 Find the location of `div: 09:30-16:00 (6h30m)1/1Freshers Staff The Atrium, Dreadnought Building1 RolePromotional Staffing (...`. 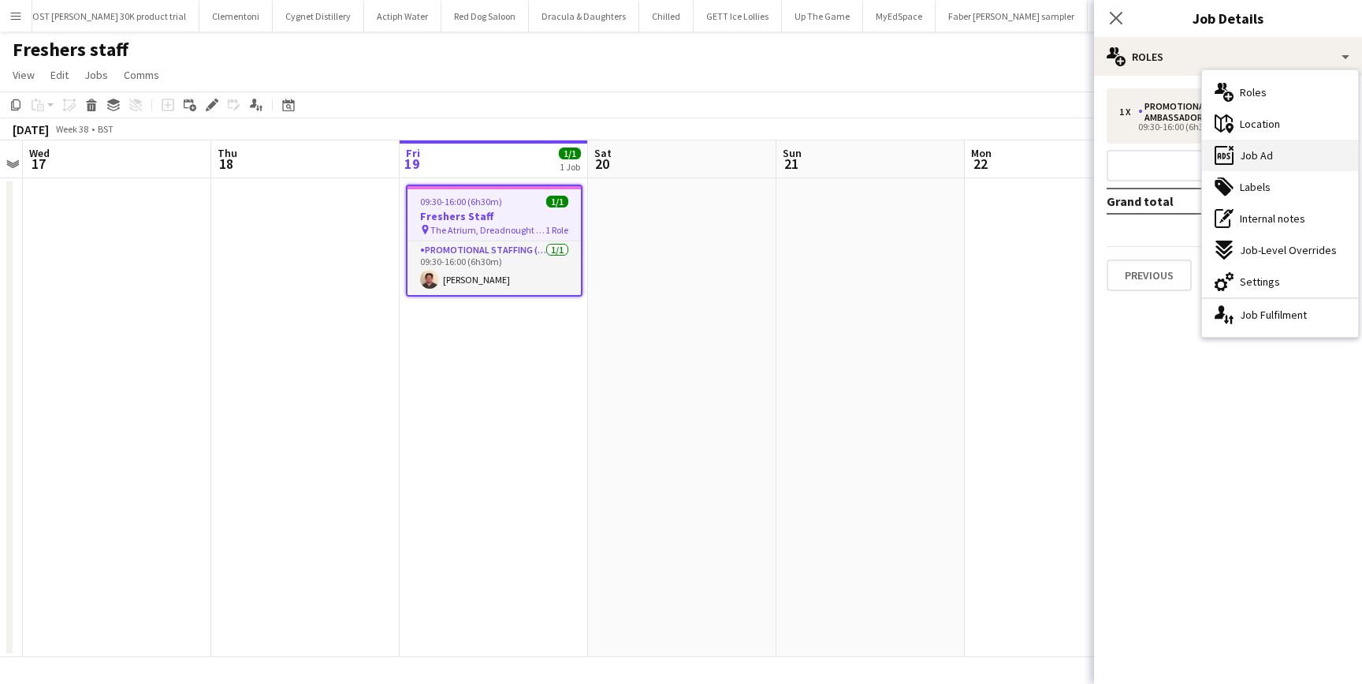

div: 09:30-16:00 (6h30m)1/1Freshers Staff The Atrium, Dreadnought Building1 RolePromotional Staffing (... is located at coordinates (494, 240).